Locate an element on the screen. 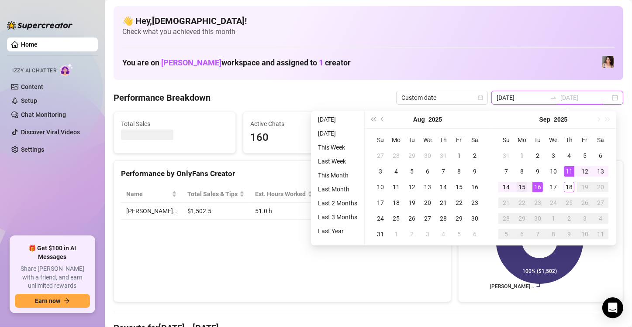 The image size is (632, 327). span: to is located at coordinates (553, 98).